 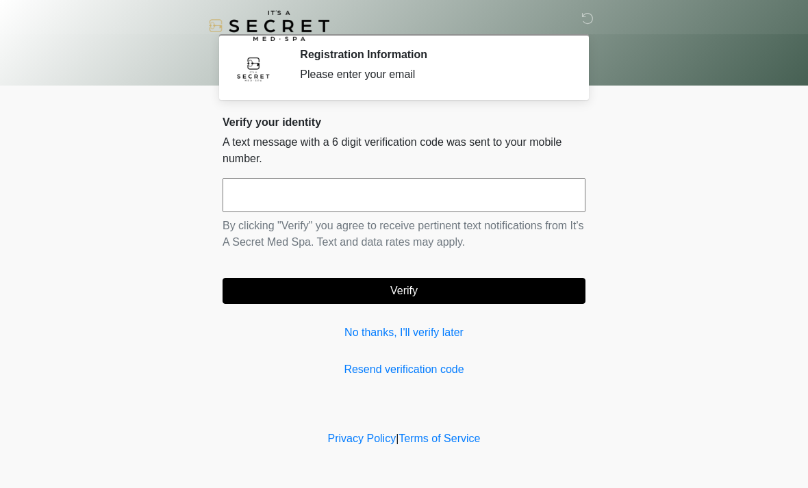 What do you see at coordinates (439, 438) in the screenshot?
I see `a: Terms of Service` at bounding box center [439, 438].